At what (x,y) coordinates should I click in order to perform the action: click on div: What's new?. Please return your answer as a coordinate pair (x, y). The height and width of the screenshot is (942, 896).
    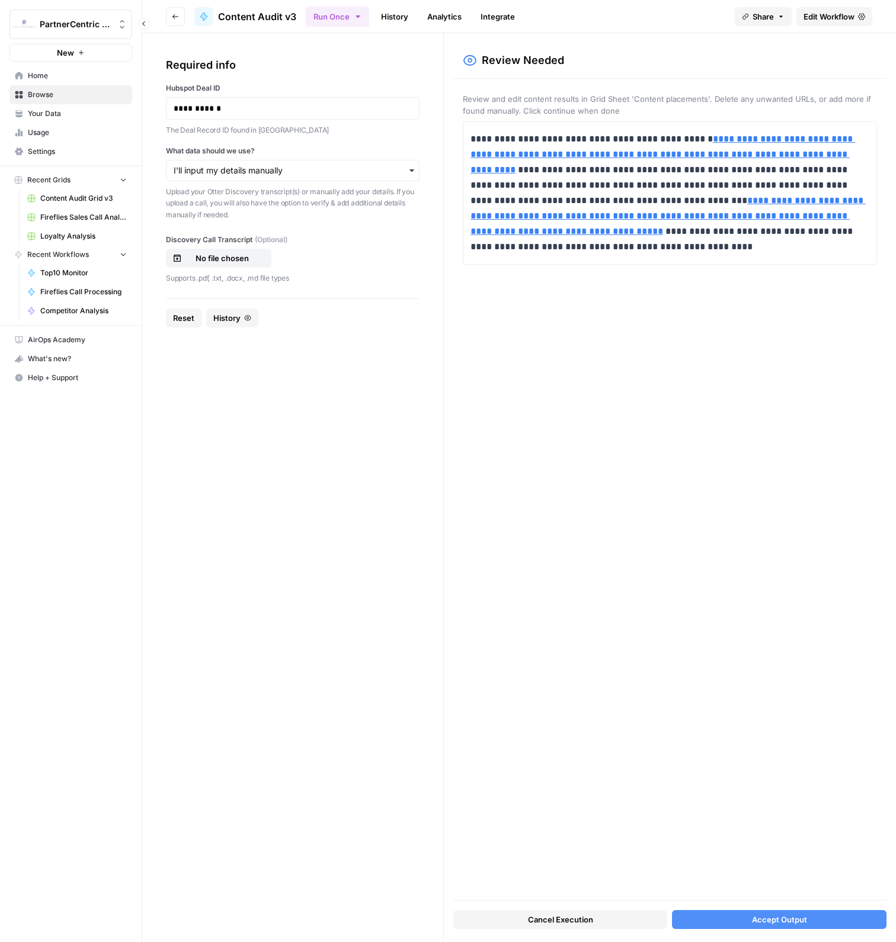
    Looking at the image, I should click on (70, 359).